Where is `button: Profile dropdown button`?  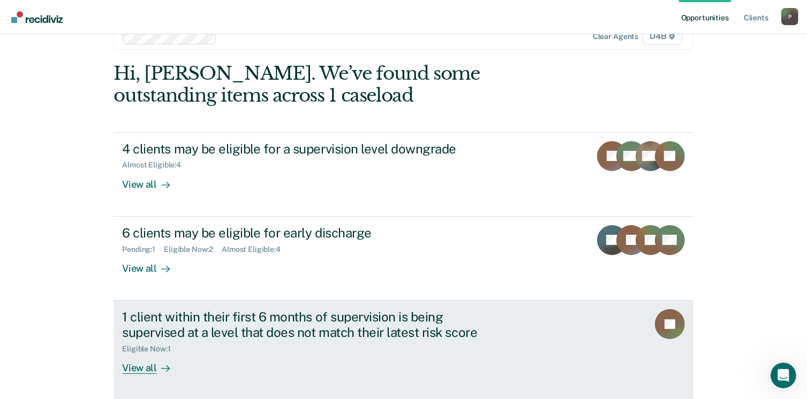 button: Profile dropdown button is located at coordinates (790, 17).